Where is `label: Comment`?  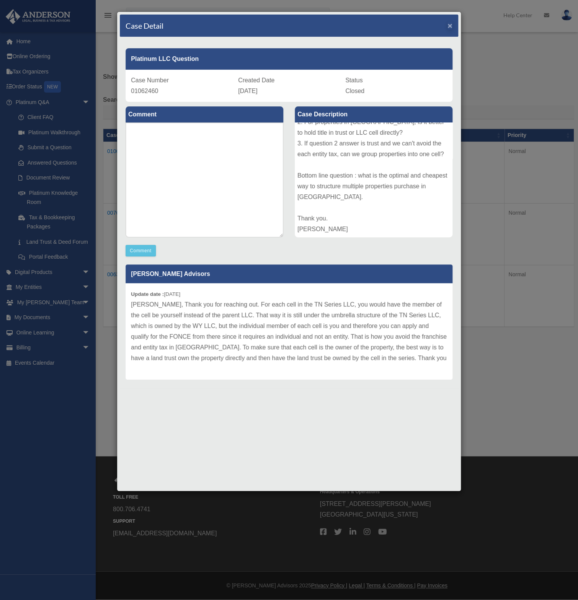 label: Comment is located at coordinates (204, 114).